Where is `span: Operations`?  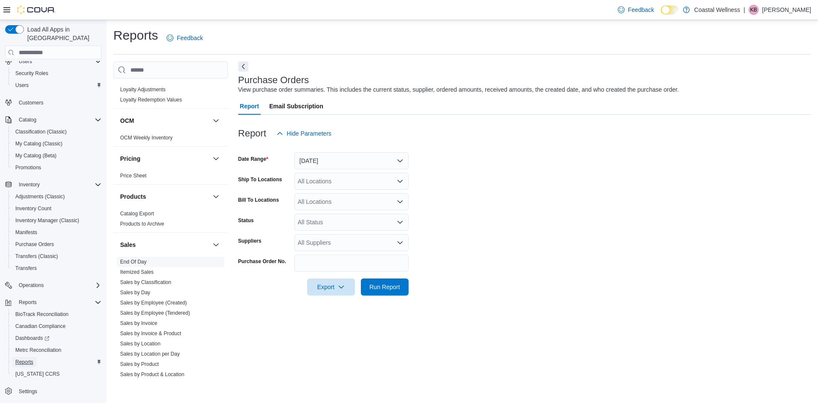 span: Operations is located at coordinates (58, 285).